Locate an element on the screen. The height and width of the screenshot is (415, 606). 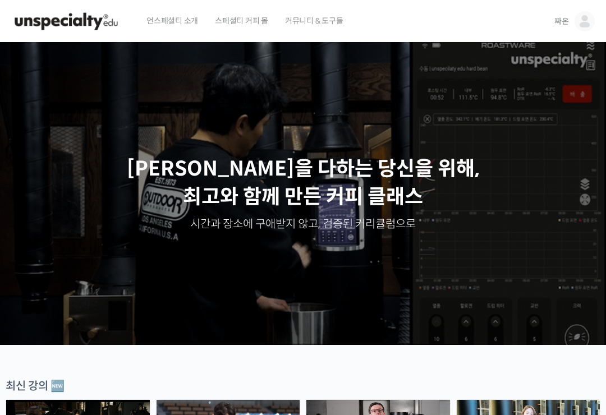
span: 홈 is located at coordinates (39, 344).